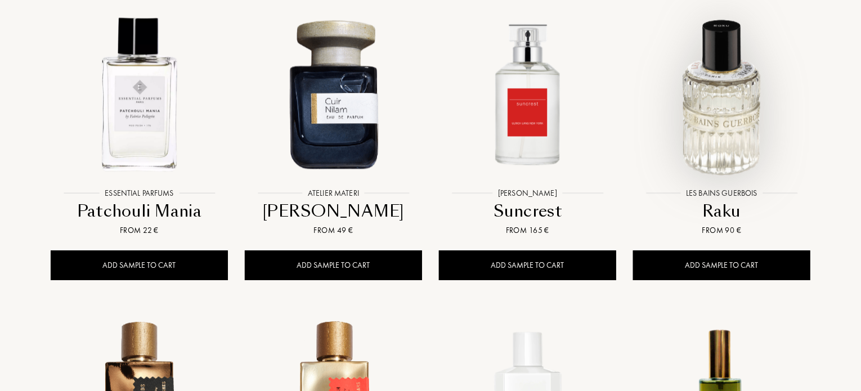 Image resolution: width=861 pixels, height=391 pixels. I want to click on div: From 90 €, so click(721, 230).